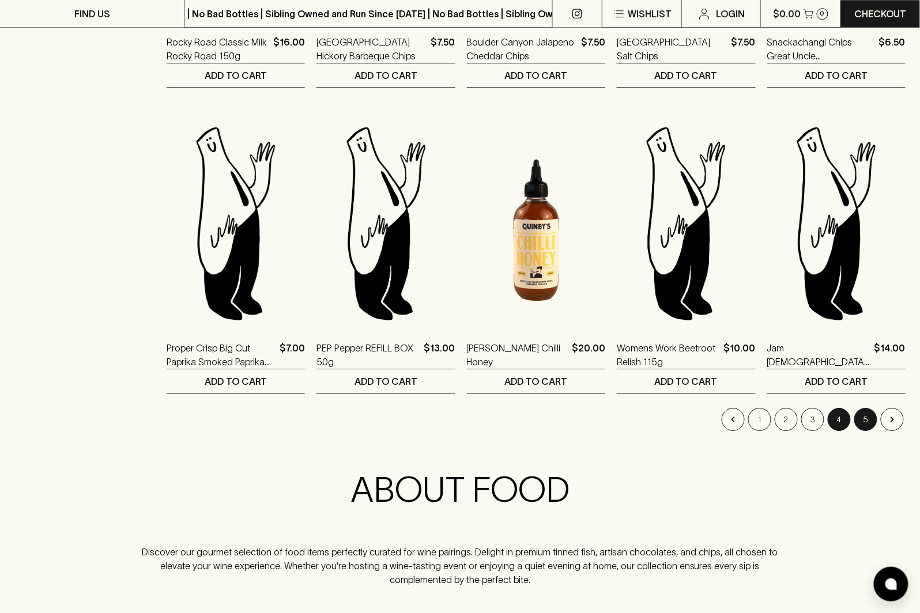  I want to click on img: bubble-icon, so click(891, 584).